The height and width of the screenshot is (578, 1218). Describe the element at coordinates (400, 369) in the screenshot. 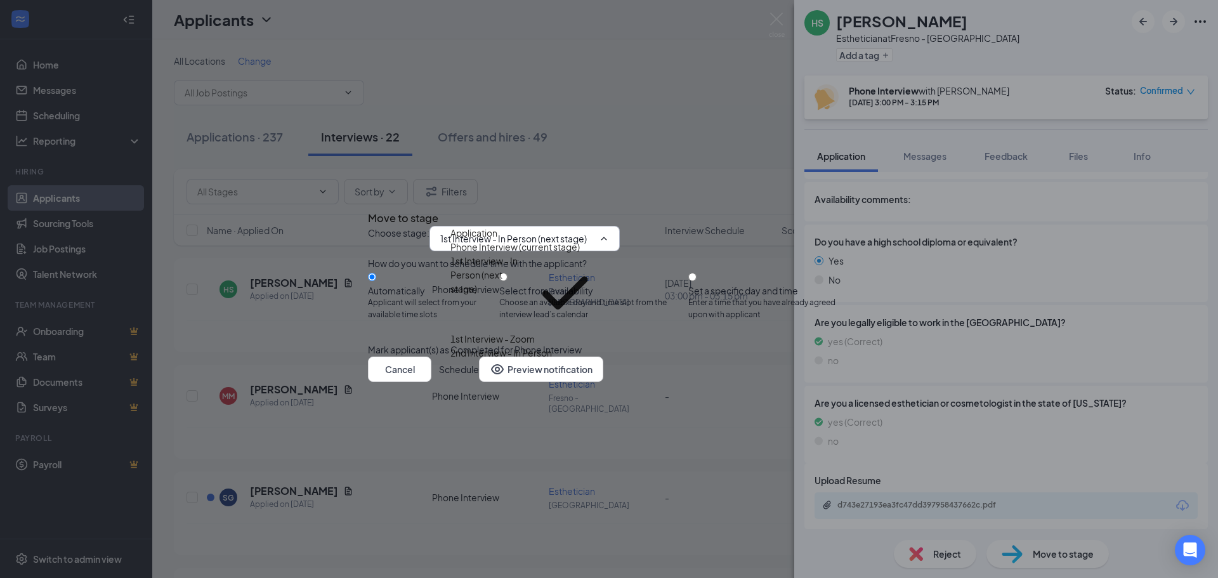

I see `button: Cancel` at that location.